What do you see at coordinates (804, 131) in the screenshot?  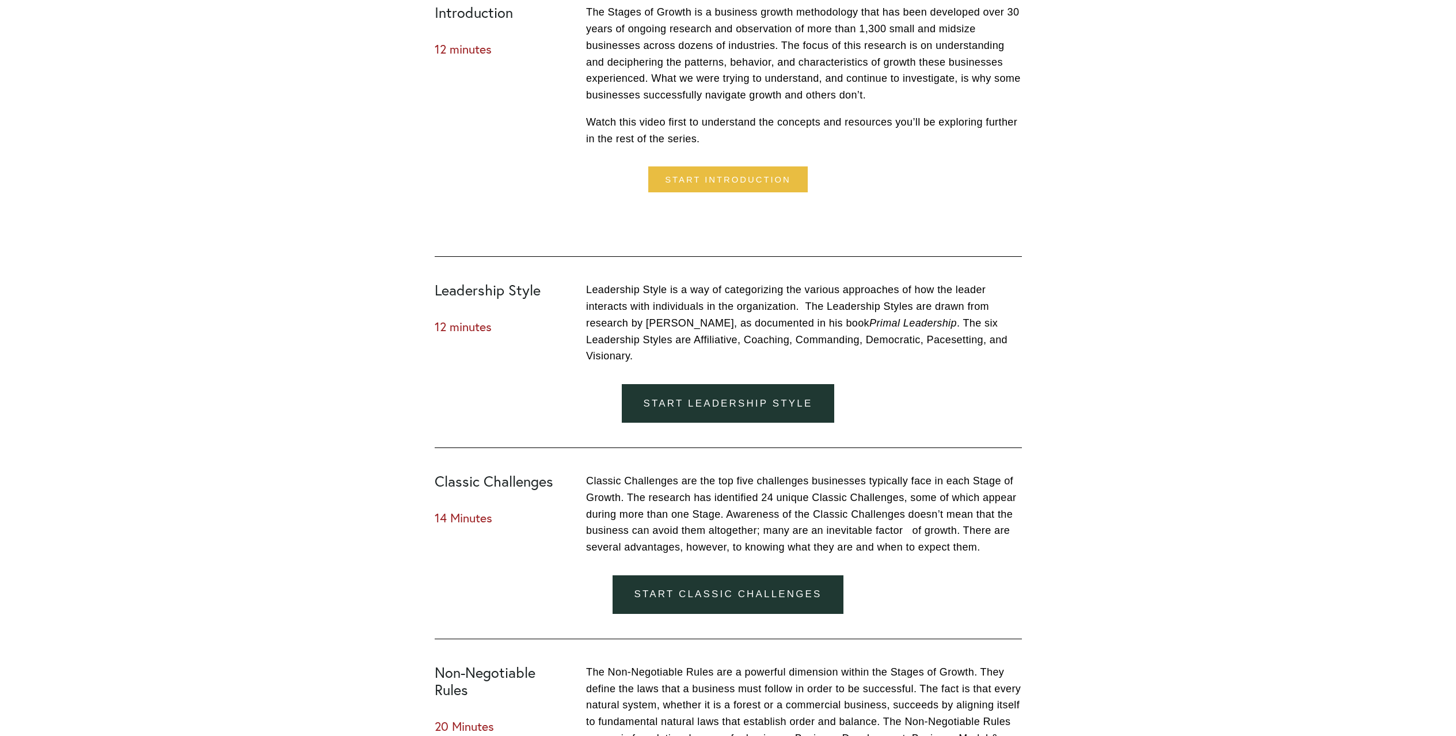 I see `p: Watch this video first to understand the concepts and resources you’ll be exploring further in th...` at bounding box center [804, 131].